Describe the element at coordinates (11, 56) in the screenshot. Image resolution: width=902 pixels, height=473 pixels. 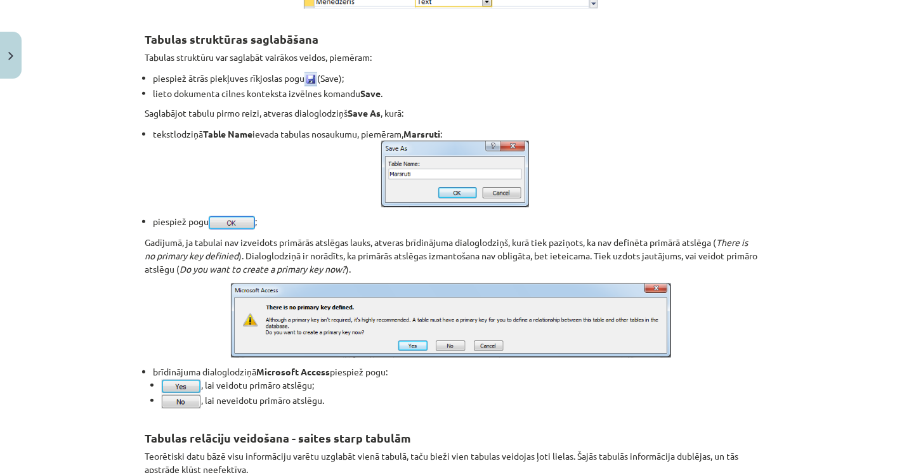
I see `img: icon-close-lesson-0947bae3869378f0d4975bcd49f059093ad1ed9edebbc8119c70593378902aed.svg` at that location.